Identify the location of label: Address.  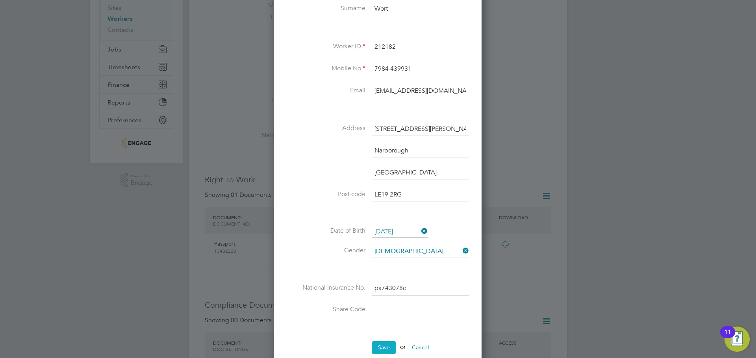
(326, 128).